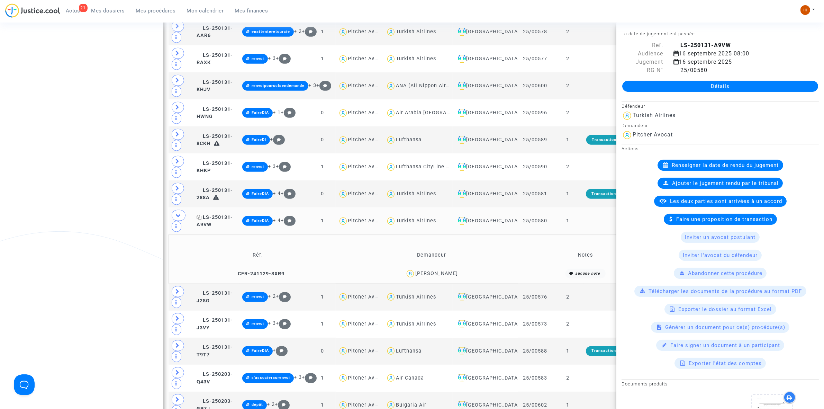 The height and width of the screenshot is (409, 824). What do you see at coordinates (215, 221) in the screenshot?
I see `span: LS-250131-A9VW` at bounding box center [215, 221].